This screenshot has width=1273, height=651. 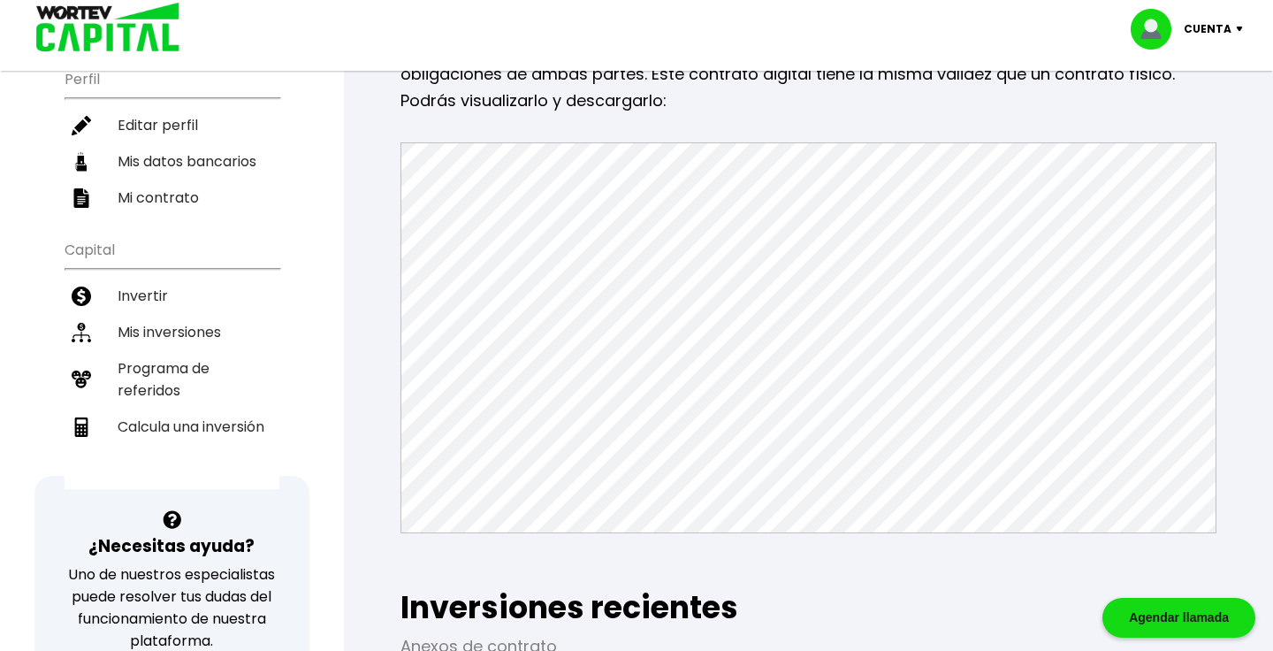 I want to click on img: invertir-icon.b3b967d7.svg, so click(x=81, y=296).